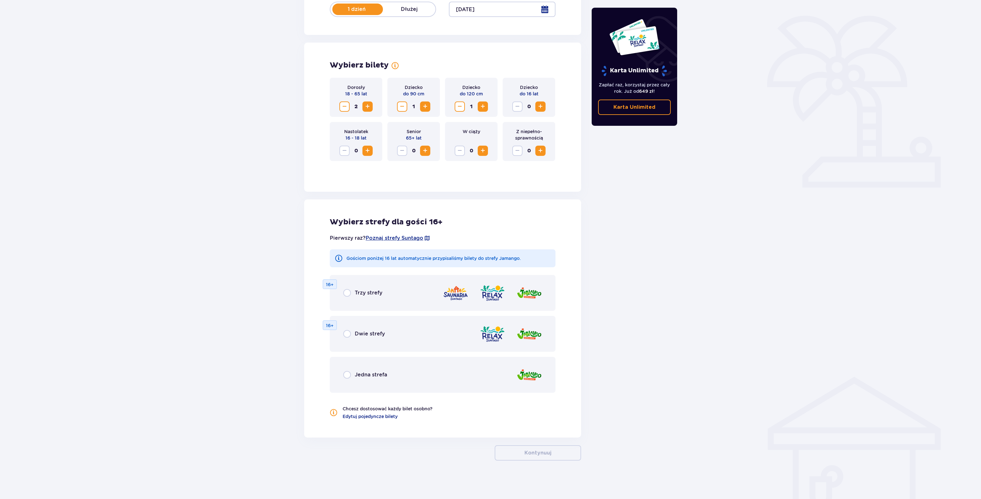  What do you see at coordinates (370, 417) in the screenshot?
I see `a: Edytuj pojedyncze bilety` at bounding box center [370, 417].